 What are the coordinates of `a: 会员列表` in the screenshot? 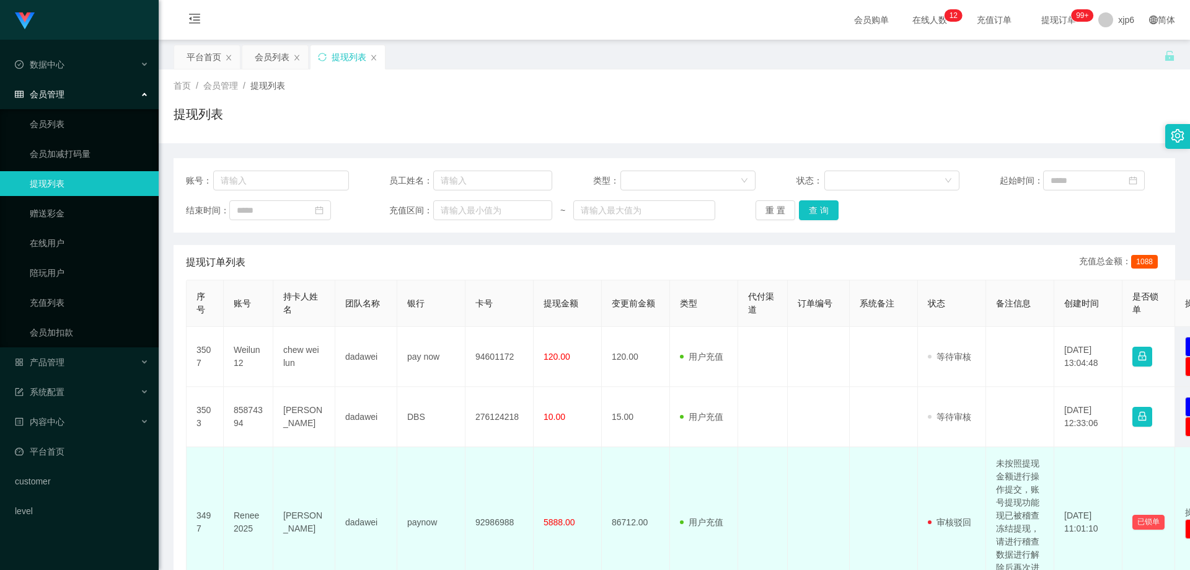 It's located at (89, 124).